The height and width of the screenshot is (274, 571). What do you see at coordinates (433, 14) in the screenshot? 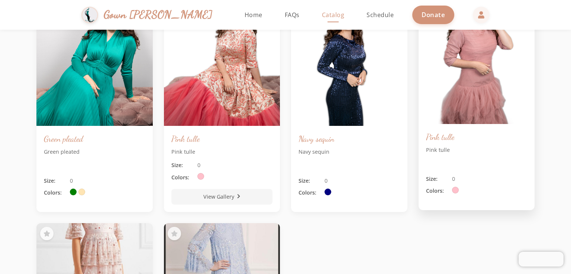
I see `span: Donate` at bounding box center [433, 14].